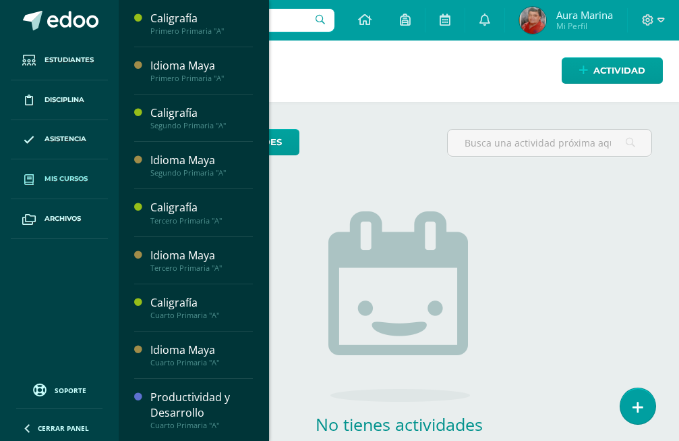 Image resolution: width=679 pixels, height=441 pixels. Describe the element at coordinates (202, 165) in the screenshot. I see `a: Idioma MayaSegundo Primaria "A"` at that location.